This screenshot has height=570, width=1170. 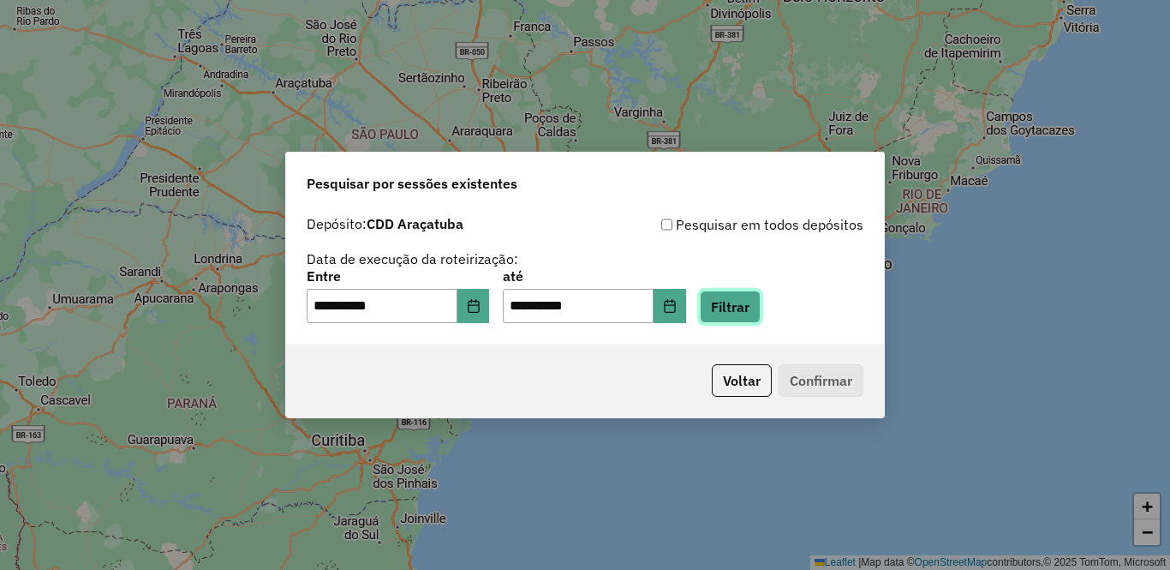 What do you see at coordinates (742, 380) in the screenshot?
I see `button: Voltar` at bounding box center [742, 380].